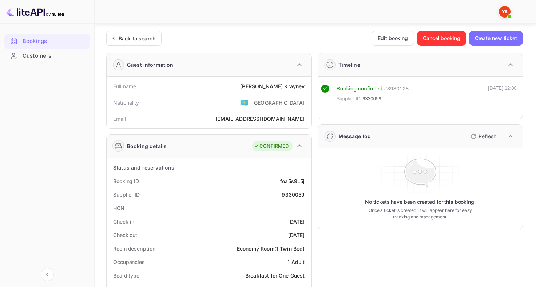 Image resolution: width=536 pixels, height=287 pixels. Describe the element at coordinates (442, 38) in the screenshot. I see `button: Cancel booking` at that location.